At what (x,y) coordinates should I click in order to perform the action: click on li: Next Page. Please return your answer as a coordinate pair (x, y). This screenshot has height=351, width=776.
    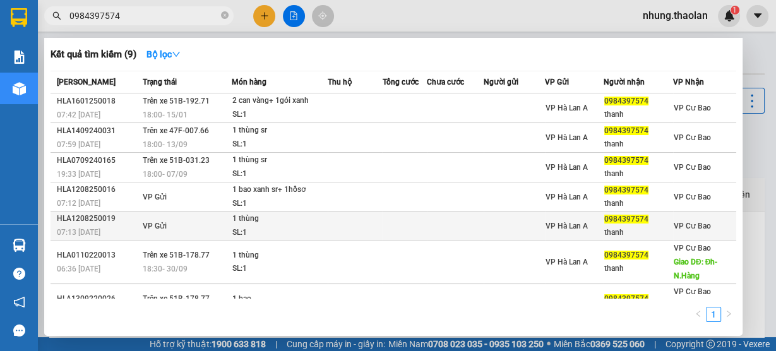
    Looking at the image, I should click on (729, 314).